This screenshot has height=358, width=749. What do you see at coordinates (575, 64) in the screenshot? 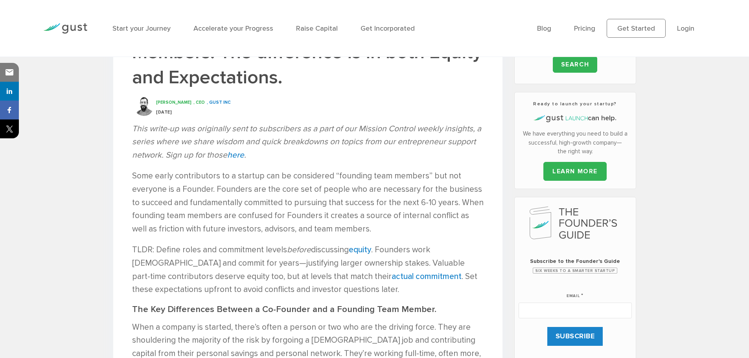
I see `input: Search` at bounding box center [575, 64].